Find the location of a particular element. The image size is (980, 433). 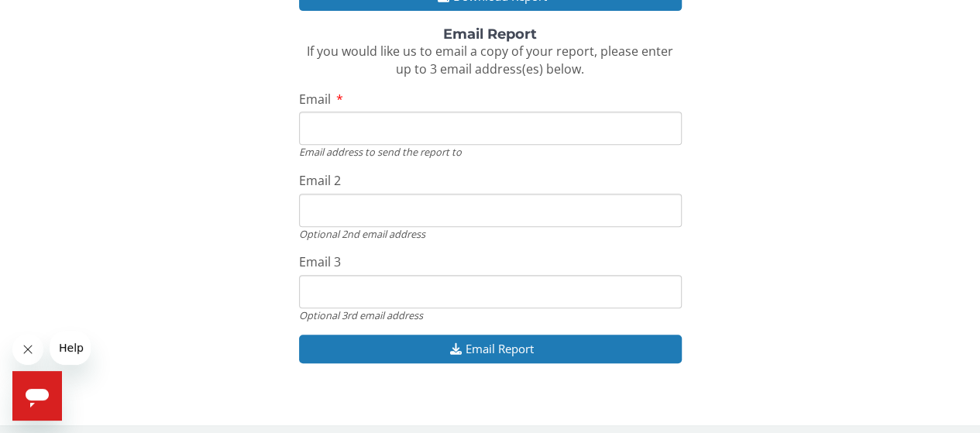

div: Optional 3rd email address is located at coordinates (490, 315).